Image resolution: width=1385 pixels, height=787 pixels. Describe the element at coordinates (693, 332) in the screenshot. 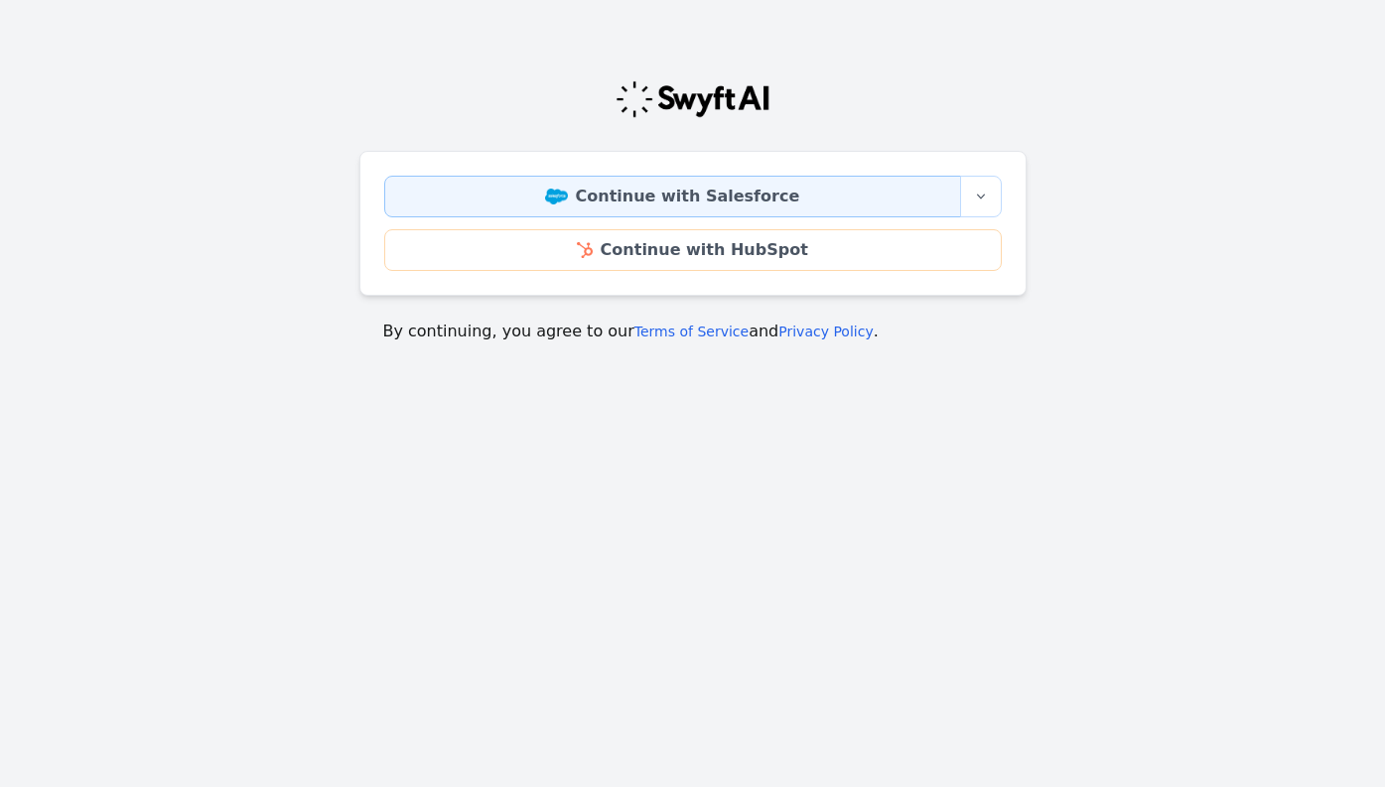

I see `p: By continuing, you agree to our and .` at that location.